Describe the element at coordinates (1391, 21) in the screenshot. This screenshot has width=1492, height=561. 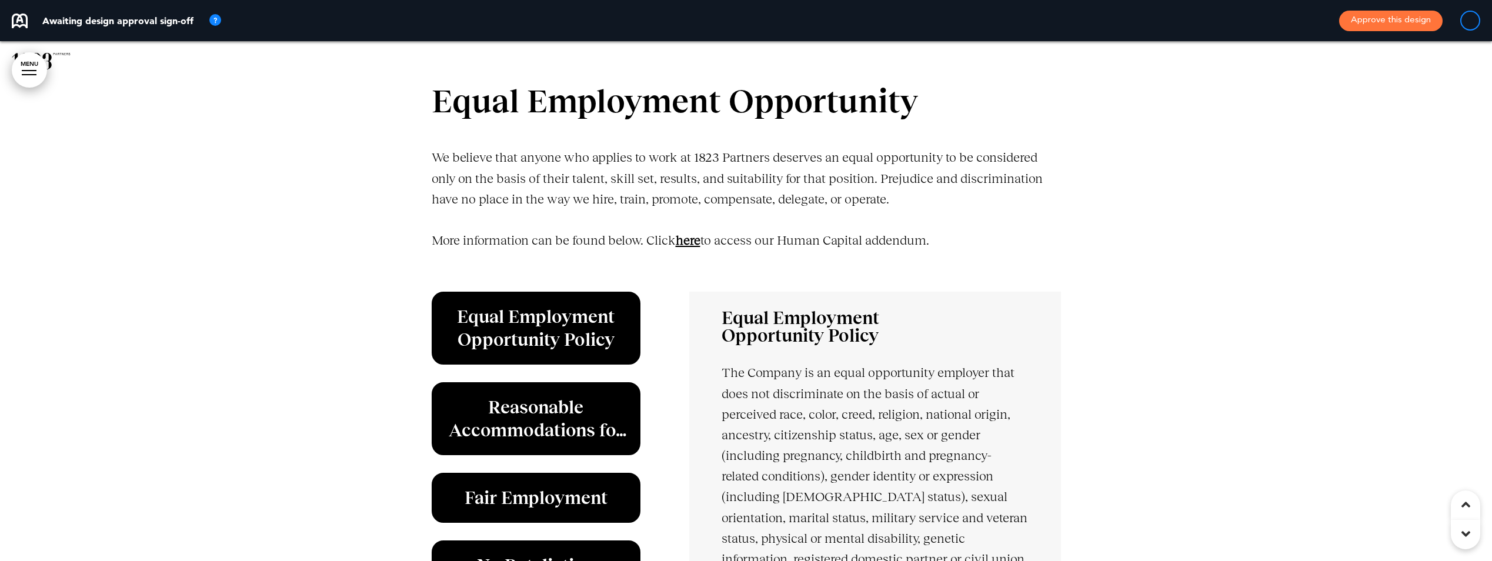
I see `button: Approve this design` at that location.